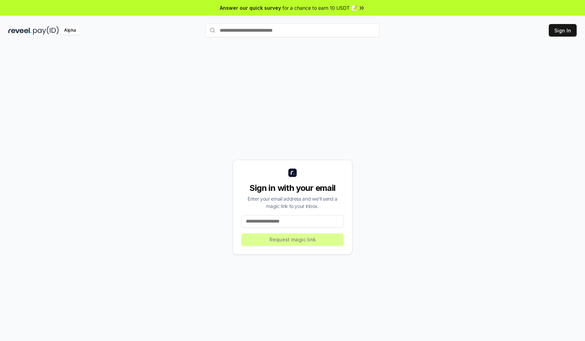  Describe the element at coordinates (293, 173) in the screenshot. I see `img: logo_small` at that location.